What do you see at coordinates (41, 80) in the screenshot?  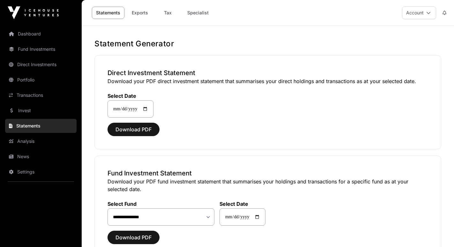 I see `a: Portfolio` at bounding box center [41, 80].